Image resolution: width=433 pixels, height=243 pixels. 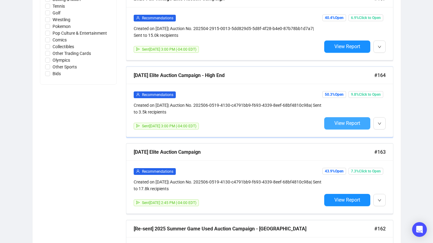 I want to click on span: #162, so click(x=380, y=229).